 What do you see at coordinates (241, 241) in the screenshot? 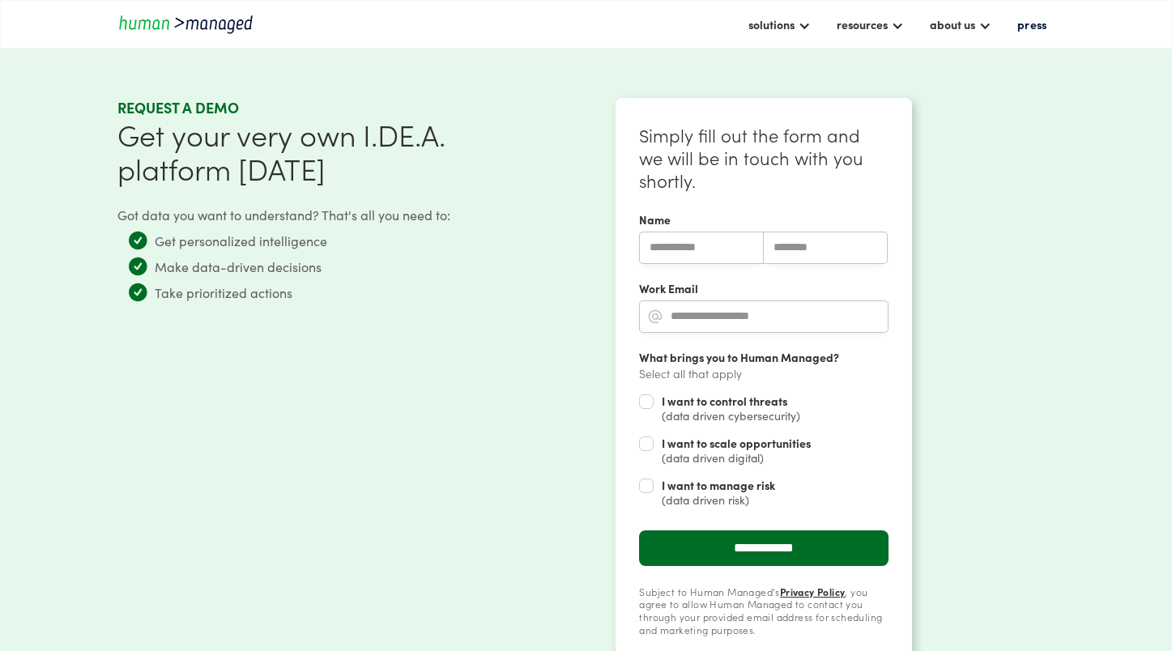
I see `div: Get personalized intelligence` at bounding box center [241, 241].